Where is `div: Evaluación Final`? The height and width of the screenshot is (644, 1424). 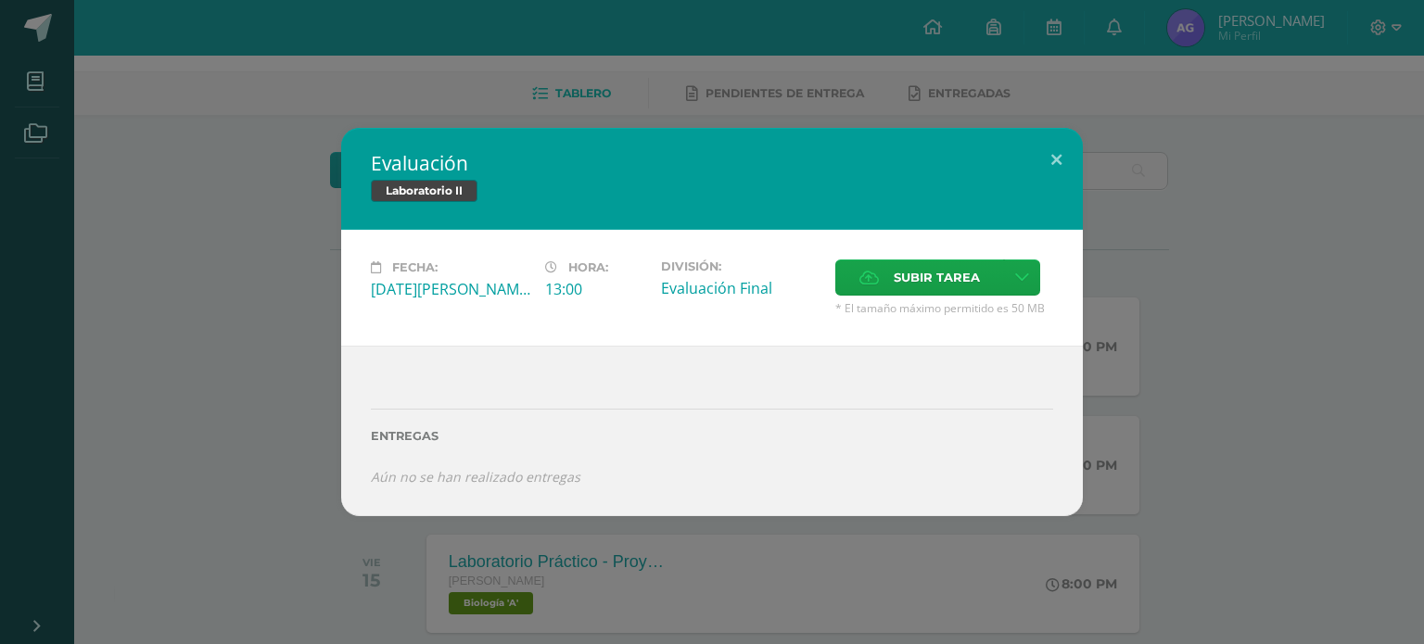
div: Evaluación Final is located at coordinates (741, 288).